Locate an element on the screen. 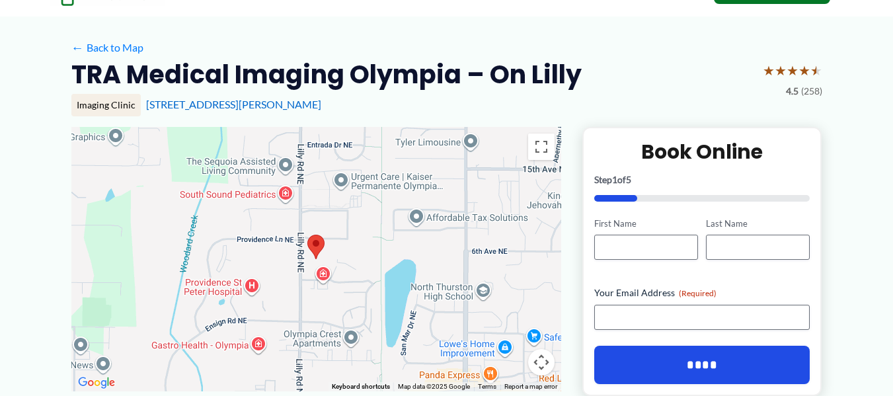 The height and width of the screenshot is (396, 893). a: ←Back to Map is located at coordinates (107, 48).